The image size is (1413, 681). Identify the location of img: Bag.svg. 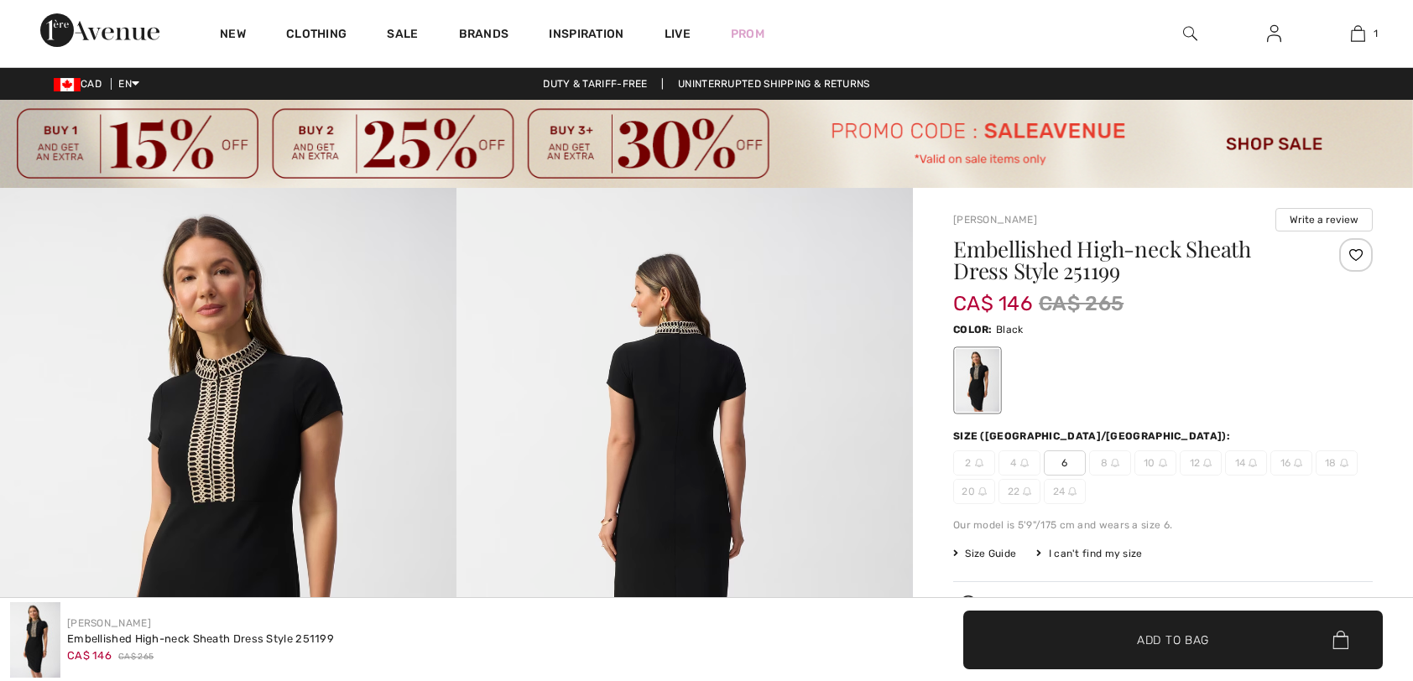
(1340, 640).